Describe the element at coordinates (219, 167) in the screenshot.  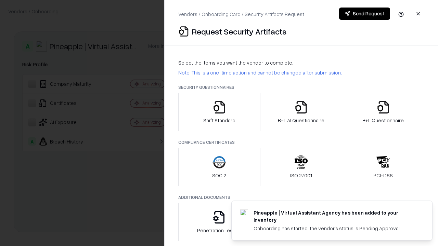
I see `button: SOC 2` at that location.